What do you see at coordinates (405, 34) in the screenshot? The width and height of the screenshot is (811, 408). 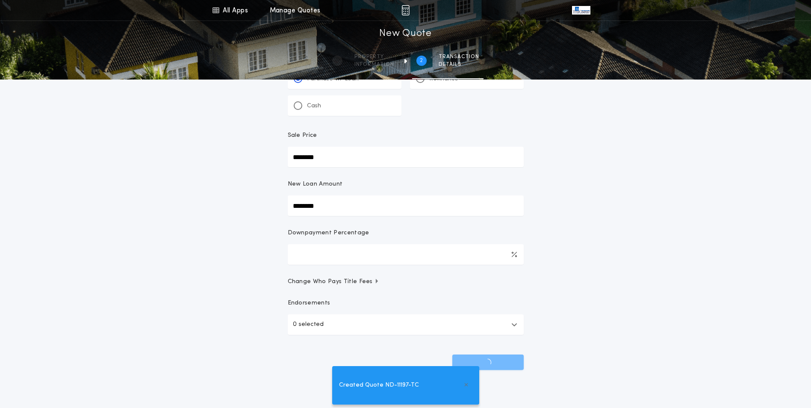 I see `h1: New Quote` at bounding box center [405, 34].